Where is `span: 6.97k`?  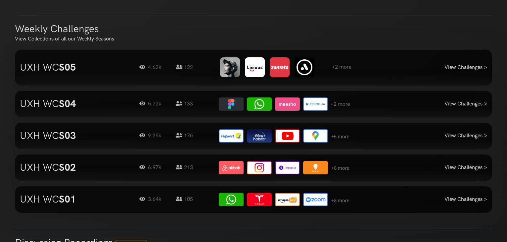 span: 6.97k is located at coordinates (154, 167).